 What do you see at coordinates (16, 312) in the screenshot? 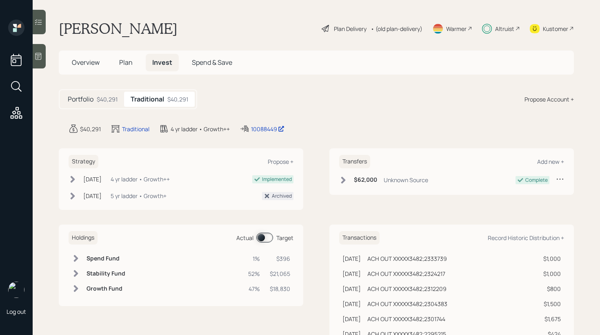
I see `div: Log out` at bounding box center [16, 312].